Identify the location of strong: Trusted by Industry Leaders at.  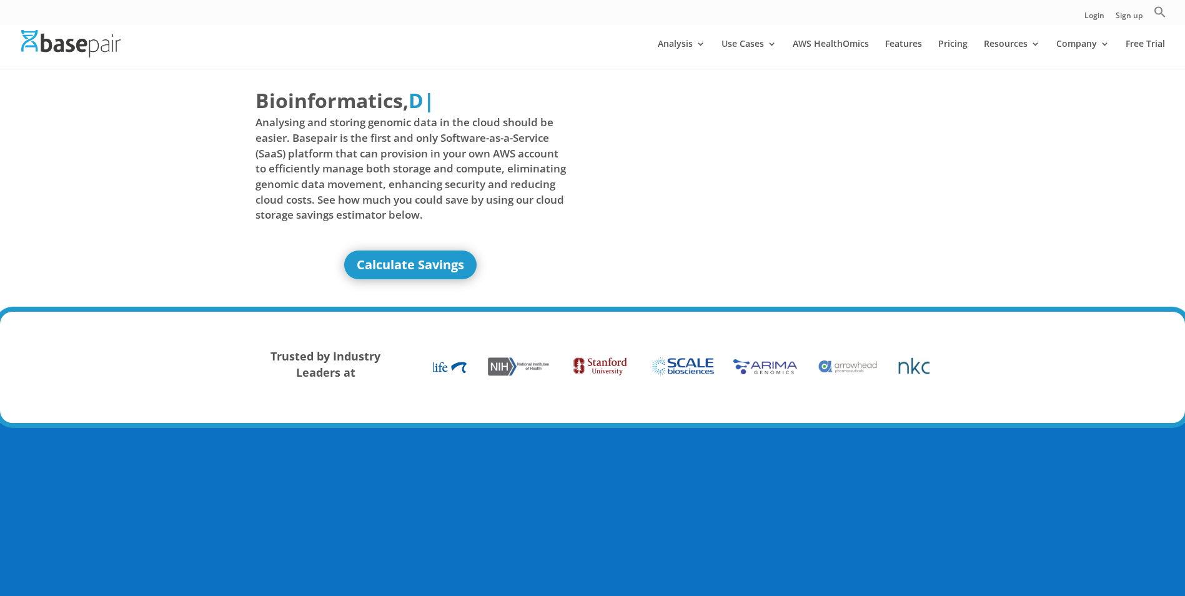
(325, 364).